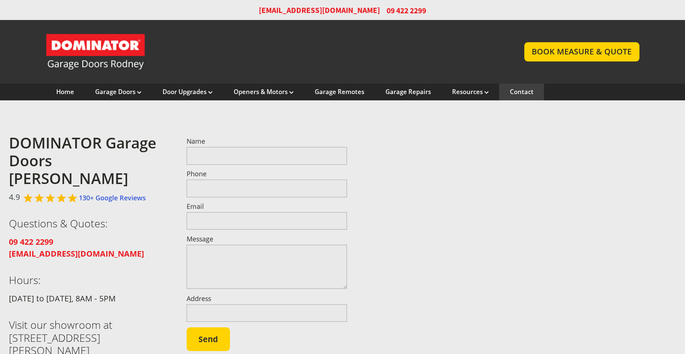  What do you see at coordinates (267, 239) in the screenshot?
I see `label: Message` at bounding box center [267, 239].